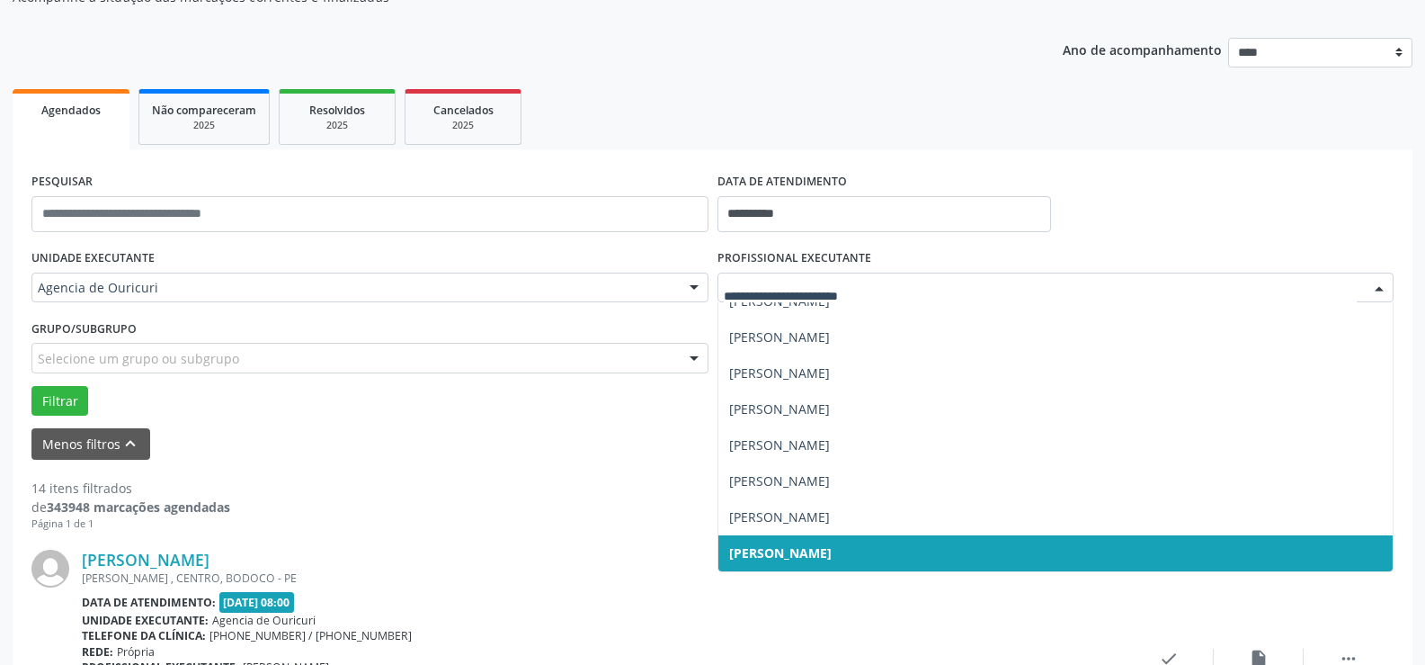  I want to click on div: Página 1 de 1, so click(130, 523).